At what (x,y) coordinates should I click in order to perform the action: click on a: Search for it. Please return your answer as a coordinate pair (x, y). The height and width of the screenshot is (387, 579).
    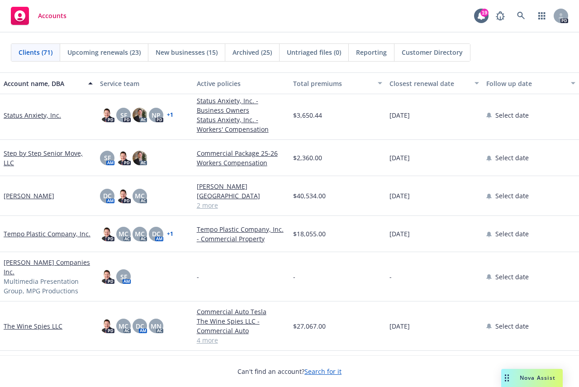
    Looking at the image, I should click on (323, 371).